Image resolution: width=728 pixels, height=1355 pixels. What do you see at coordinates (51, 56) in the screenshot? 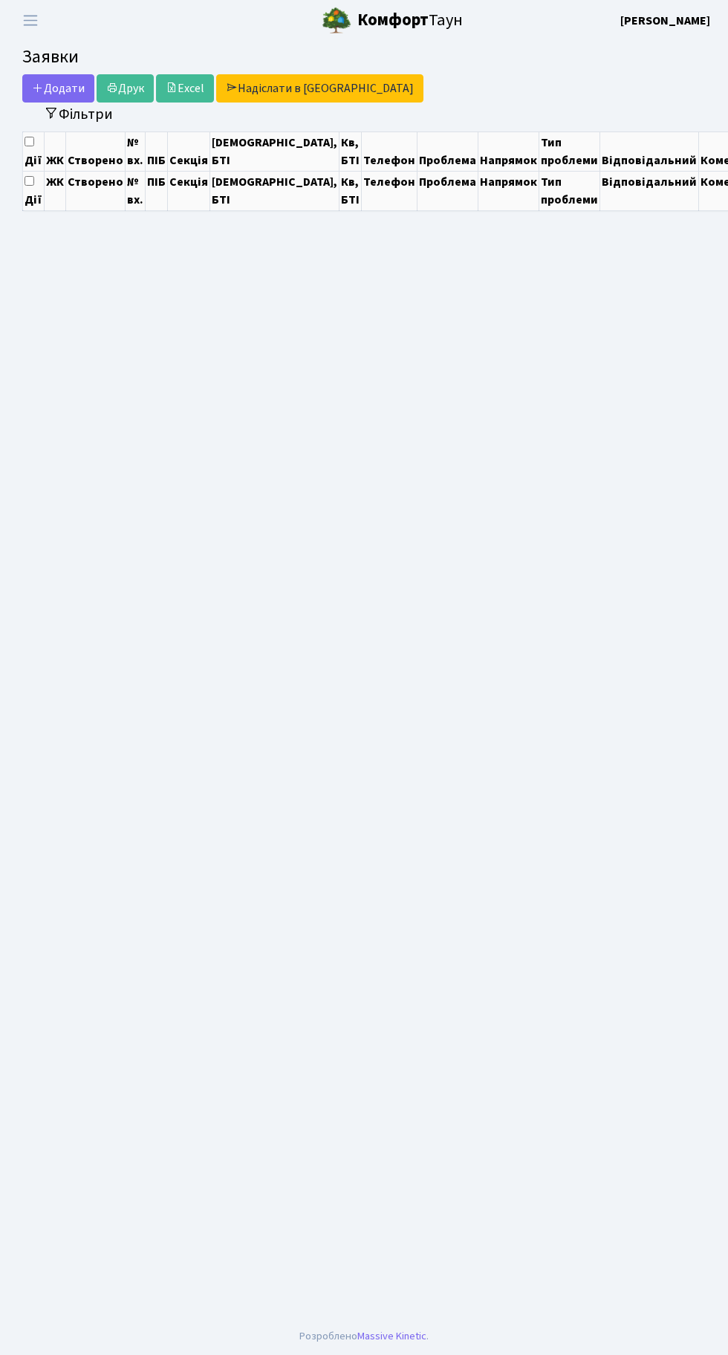
I see `span: Заявки` at bounding box center [51, 56].